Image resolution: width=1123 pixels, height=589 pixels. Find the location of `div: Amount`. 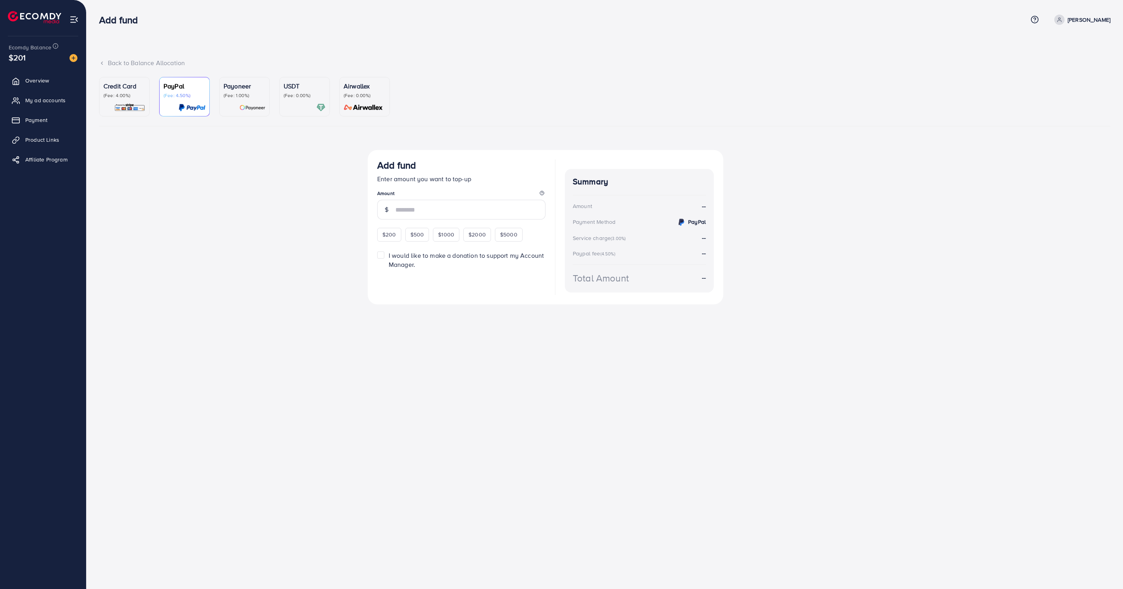

div: Amount is located at coordinates (582, 206).